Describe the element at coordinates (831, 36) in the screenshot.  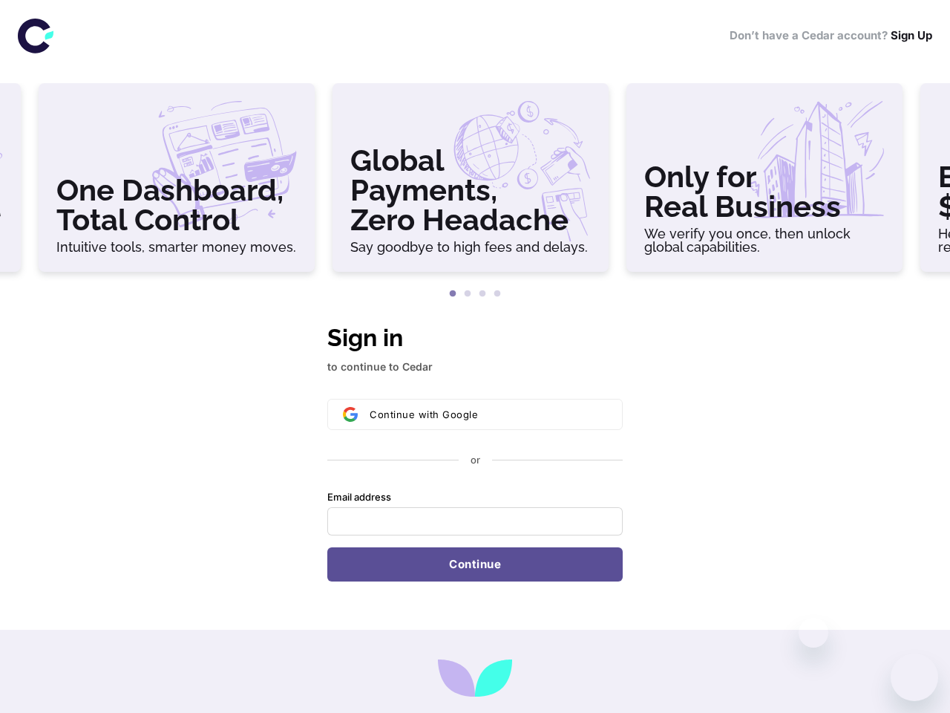
I see `h6: Don’t have a Cedar account?` at that location.